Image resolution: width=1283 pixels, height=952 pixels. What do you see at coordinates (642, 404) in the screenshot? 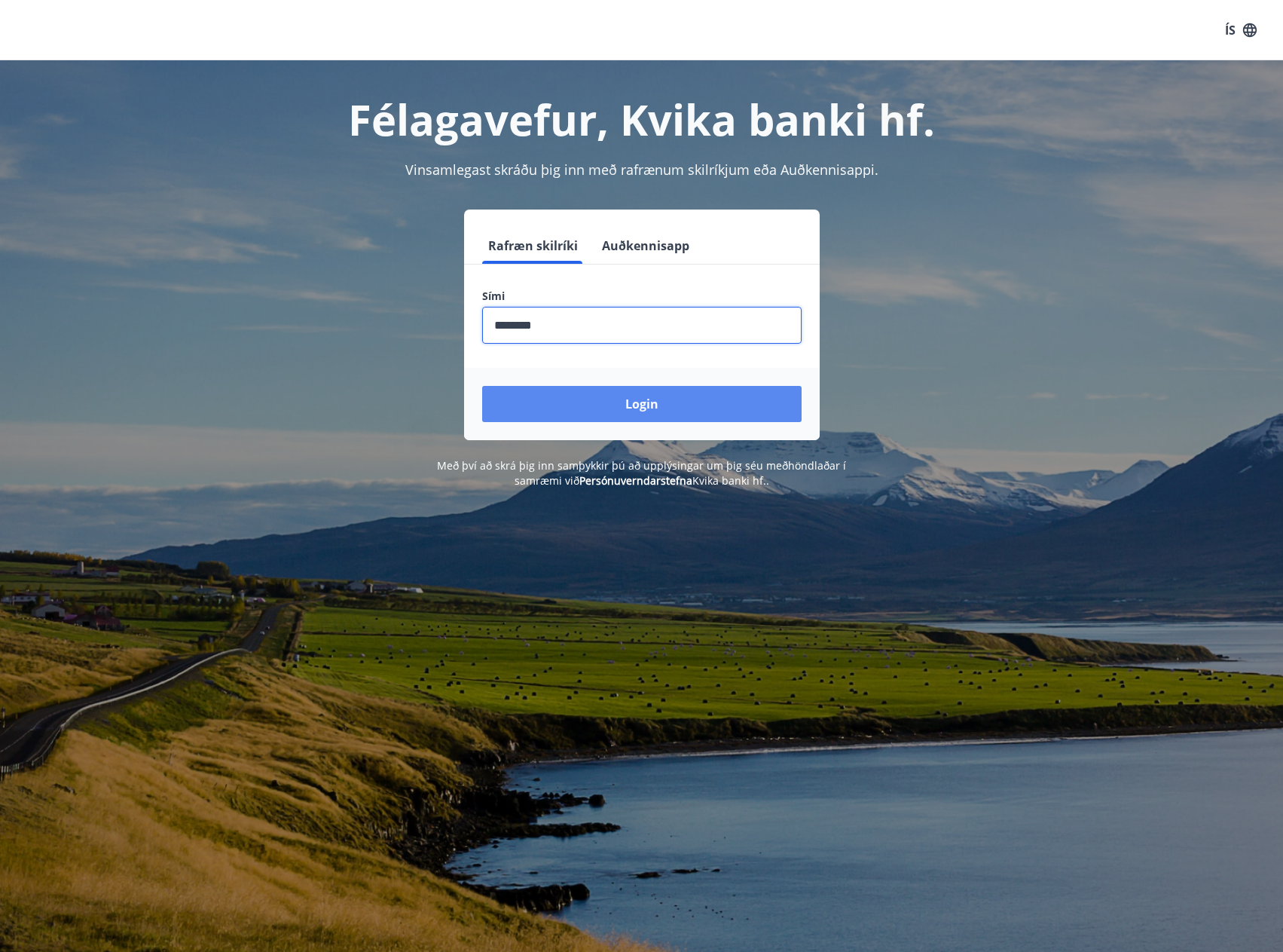
I see `button: Login` at bounding box center [642, 404].